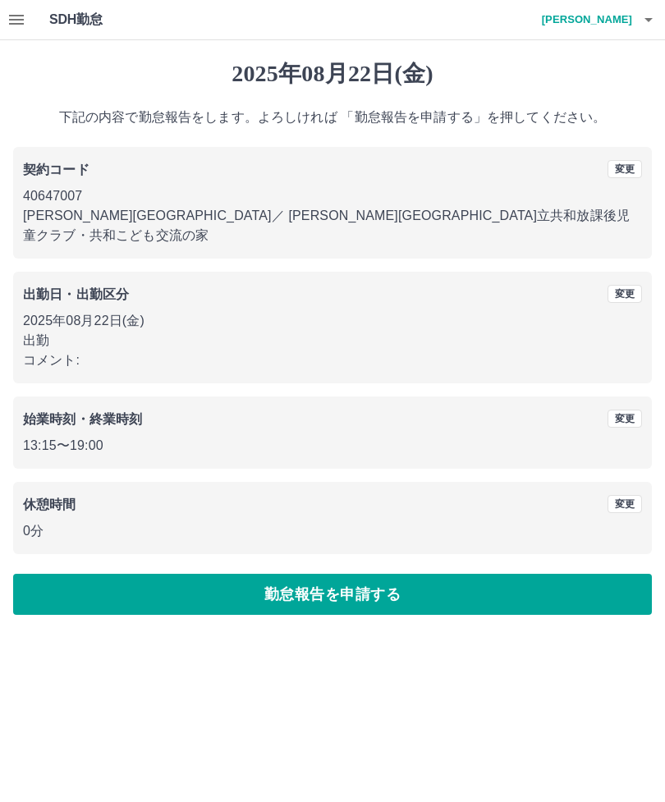 The image size is (665, 802). What do you see at coordinates (333, 321) in the screenshot?
I see `p: 2025年08月22日(金)` at bounding box center [333, 321].